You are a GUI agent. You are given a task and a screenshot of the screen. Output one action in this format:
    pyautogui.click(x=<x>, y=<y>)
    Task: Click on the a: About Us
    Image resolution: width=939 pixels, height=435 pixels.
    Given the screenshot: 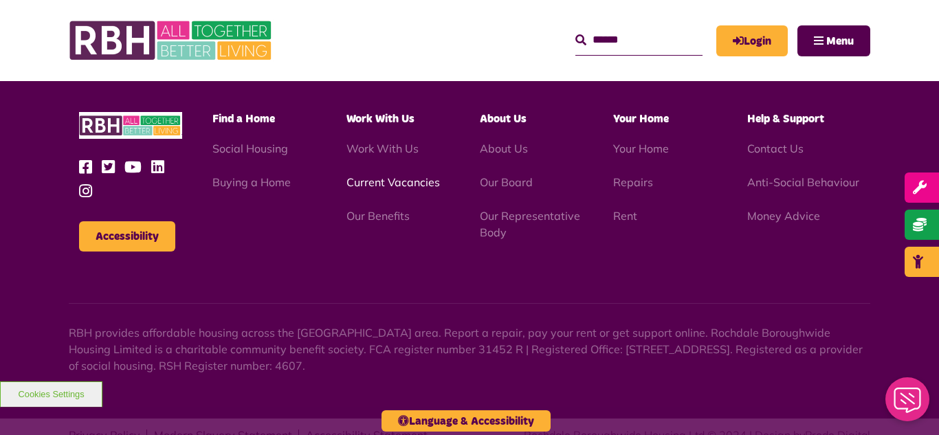 What is the action you would take?
    pyautogui.click(x=504, y=148)
    